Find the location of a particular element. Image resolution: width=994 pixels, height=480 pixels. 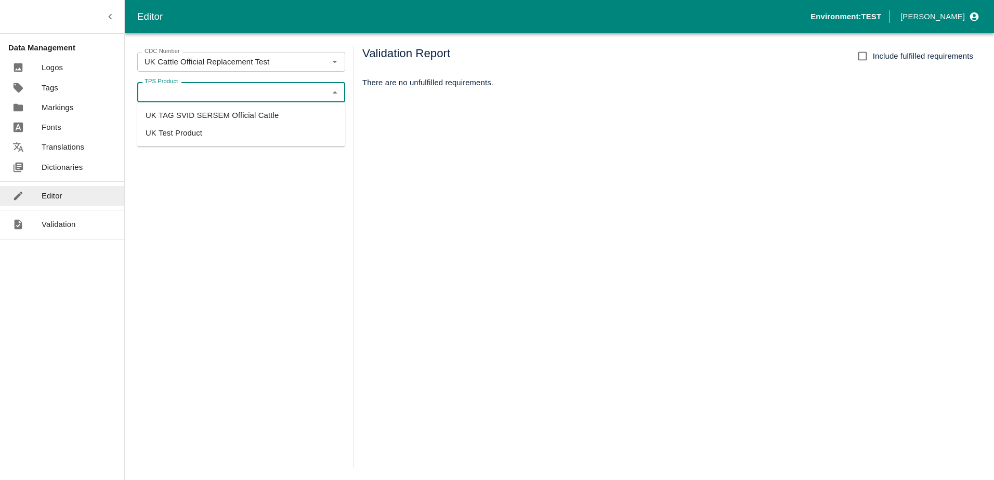

button: Open is located at coordinates (335, 62).